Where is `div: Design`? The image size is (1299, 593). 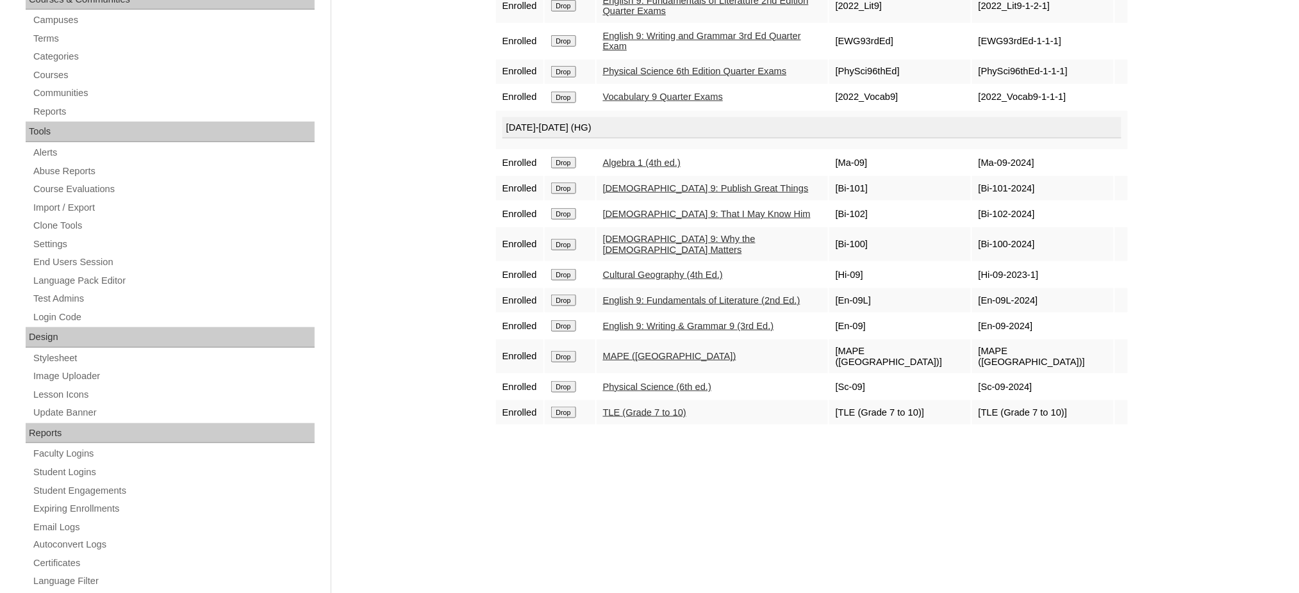 div: Design is located at coordinates (170, 338).